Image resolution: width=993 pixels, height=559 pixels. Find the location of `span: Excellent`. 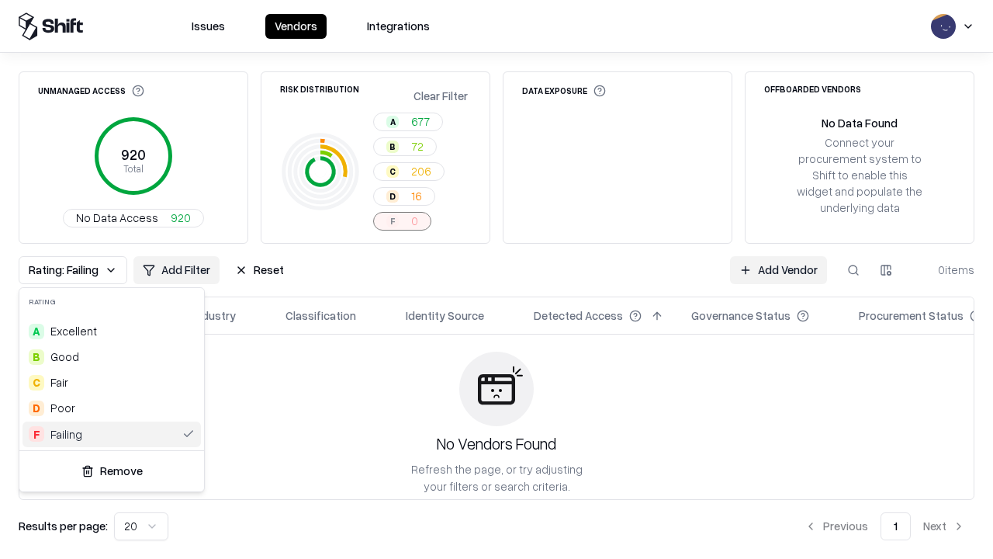

span: Excellent is located at coordinates (74, 331).